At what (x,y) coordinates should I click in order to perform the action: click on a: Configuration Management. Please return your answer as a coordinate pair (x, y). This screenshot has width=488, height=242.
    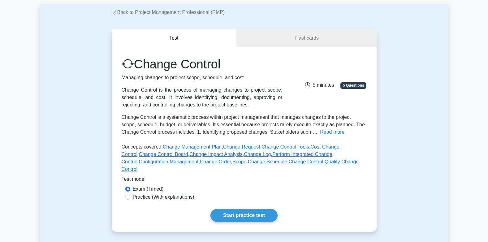
    Looking at the image, I should click on (169, 162).